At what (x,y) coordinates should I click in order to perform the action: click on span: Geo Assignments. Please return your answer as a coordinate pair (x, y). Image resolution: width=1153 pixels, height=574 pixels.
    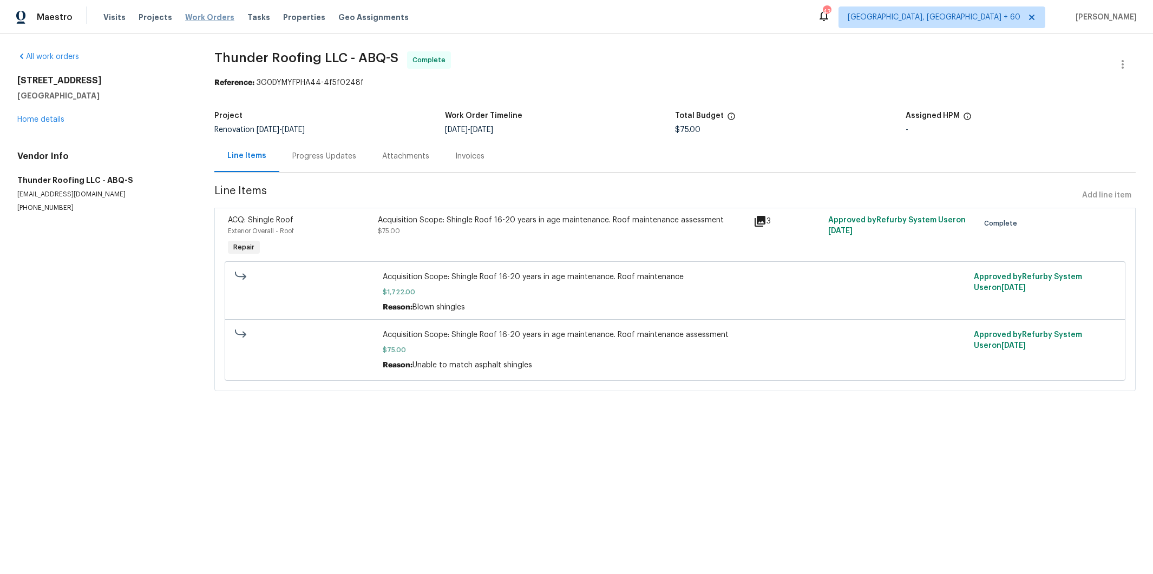
    Looking at the image, I should click on (374, 17).